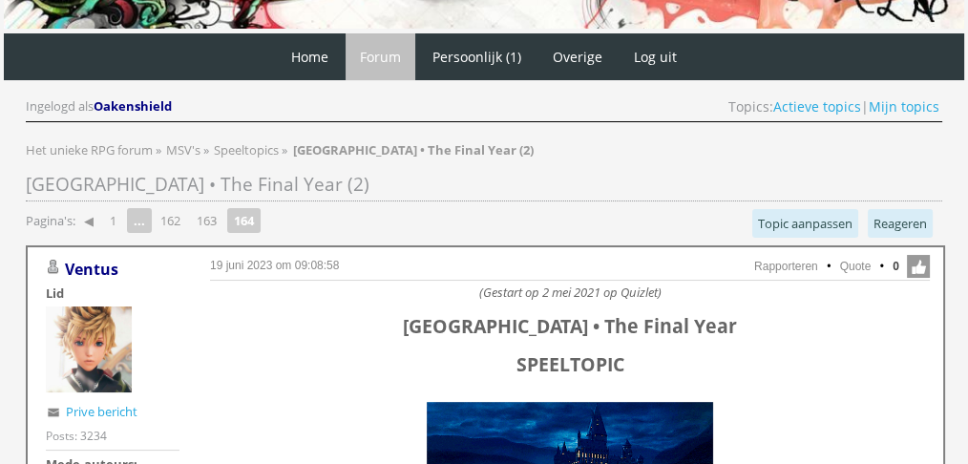 The height and width of the screenshot is (464, 968). What do you see at coordinates (206, 221) in the screenshot?
I see `a: 163` at bounding box center [206, 221].